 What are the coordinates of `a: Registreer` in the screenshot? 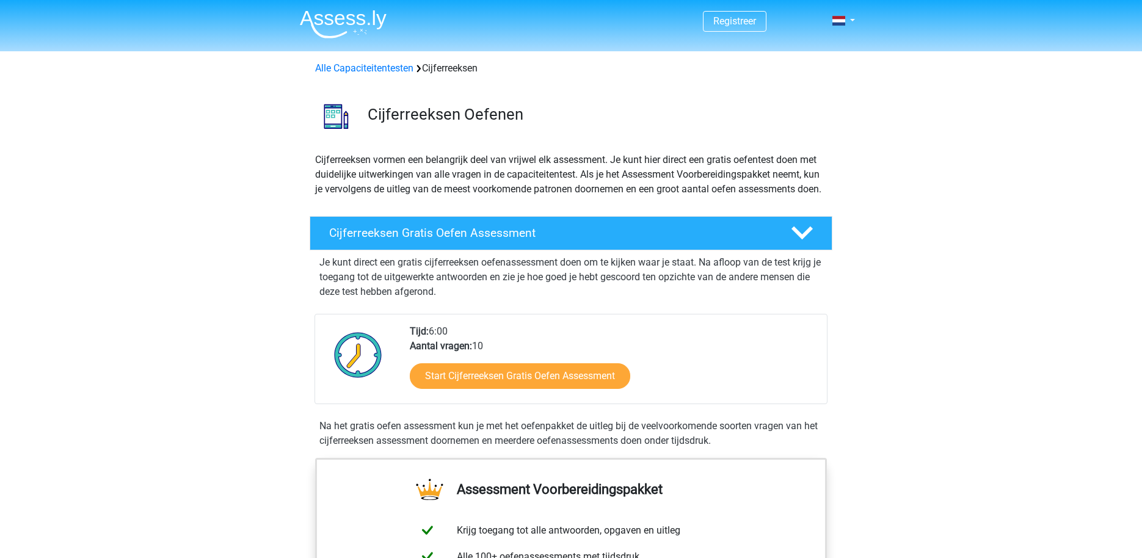 It's located at (734, 21).